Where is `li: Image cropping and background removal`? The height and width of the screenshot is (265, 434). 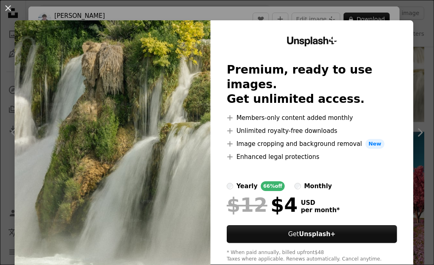 li: Image cropping and background removal is located at coordinates (312, 144).